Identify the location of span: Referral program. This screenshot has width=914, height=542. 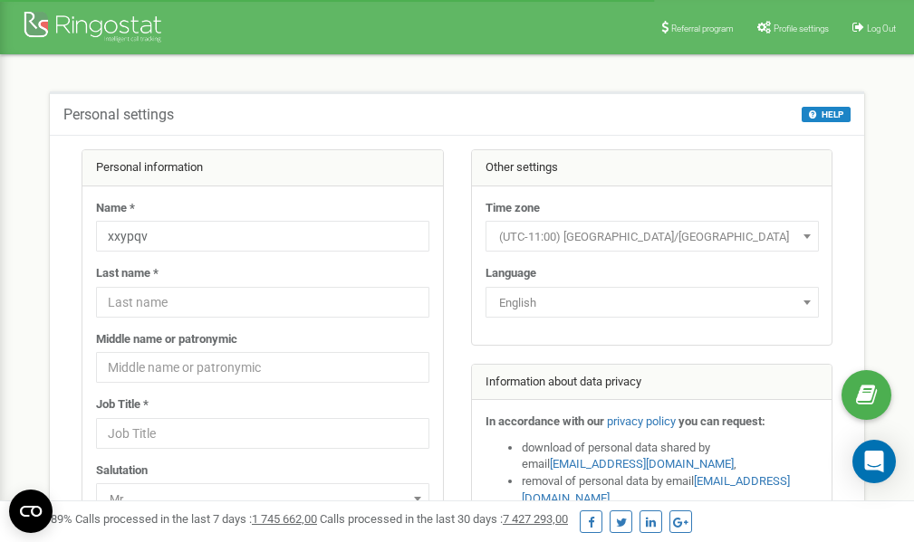
(702, 28).